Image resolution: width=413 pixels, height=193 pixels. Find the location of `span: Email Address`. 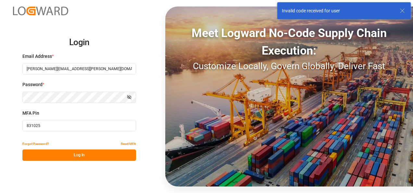

span: Email Address is located at coordinates (37, 56).